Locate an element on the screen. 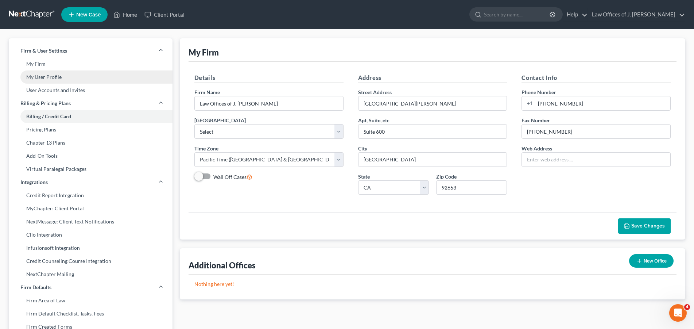 This screenshot has width=694, height=329. span: Save Changes is located at coordinates (648, 225).